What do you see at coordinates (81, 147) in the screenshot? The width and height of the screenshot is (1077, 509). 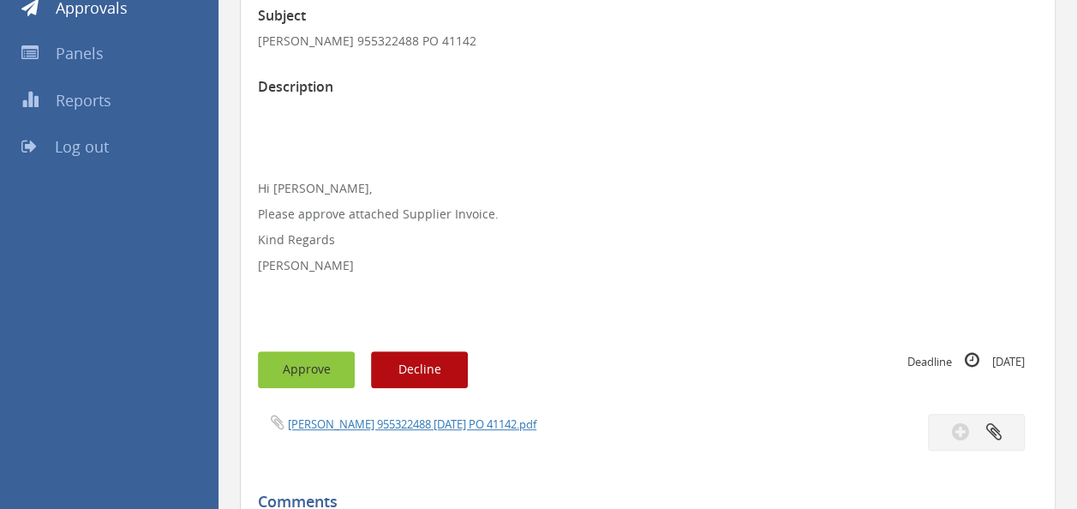 I see `span: Log out` at bounding box center [81, 147].